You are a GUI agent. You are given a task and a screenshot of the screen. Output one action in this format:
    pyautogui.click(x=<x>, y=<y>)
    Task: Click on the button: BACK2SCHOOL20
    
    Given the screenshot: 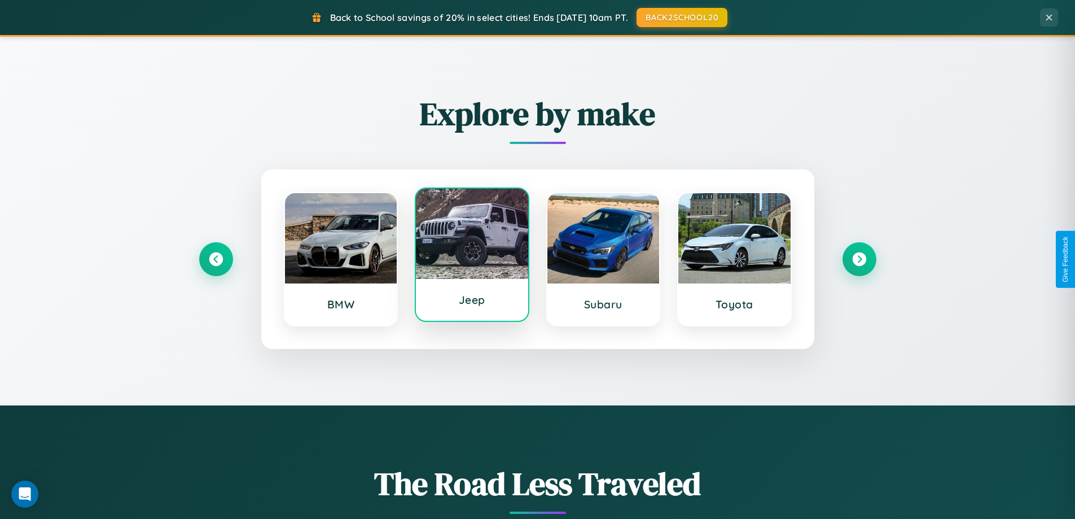 What is the action you would take?
    pyautogui.click(x=682, y=17)
    